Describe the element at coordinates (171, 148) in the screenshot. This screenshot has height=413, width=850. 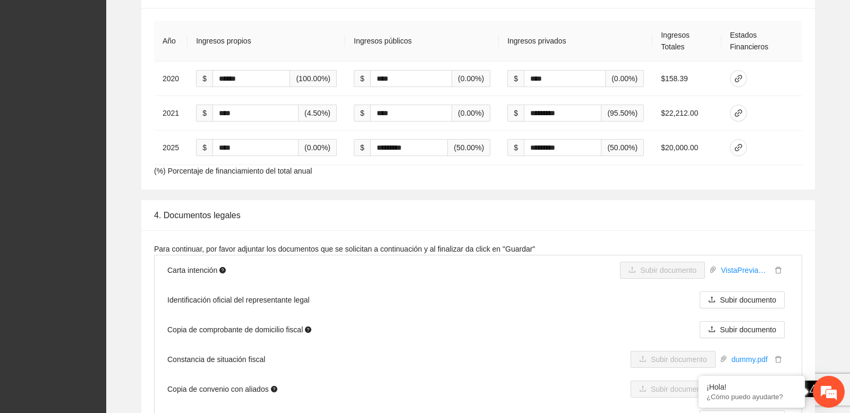
I see `td: 2025` at that location.